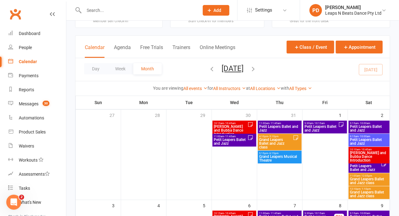 The height and width of the screenshot is (216, 399). What do you see at coordinates (116, 205) in the screenshot?
I see `div: 3` at bounding box center [116, 205].